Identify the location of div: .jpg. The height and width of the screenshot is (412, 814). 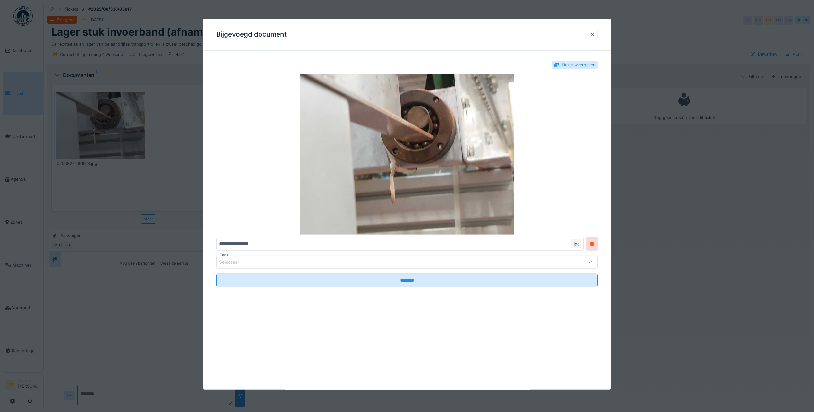
(576, 243).